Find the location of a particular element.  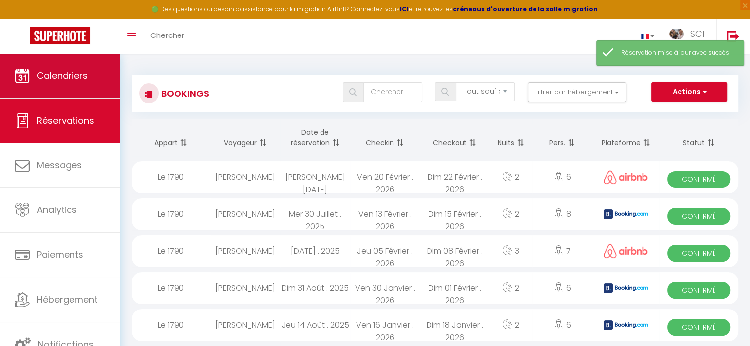

th: Sort by status is located at coordinates (699, 138).